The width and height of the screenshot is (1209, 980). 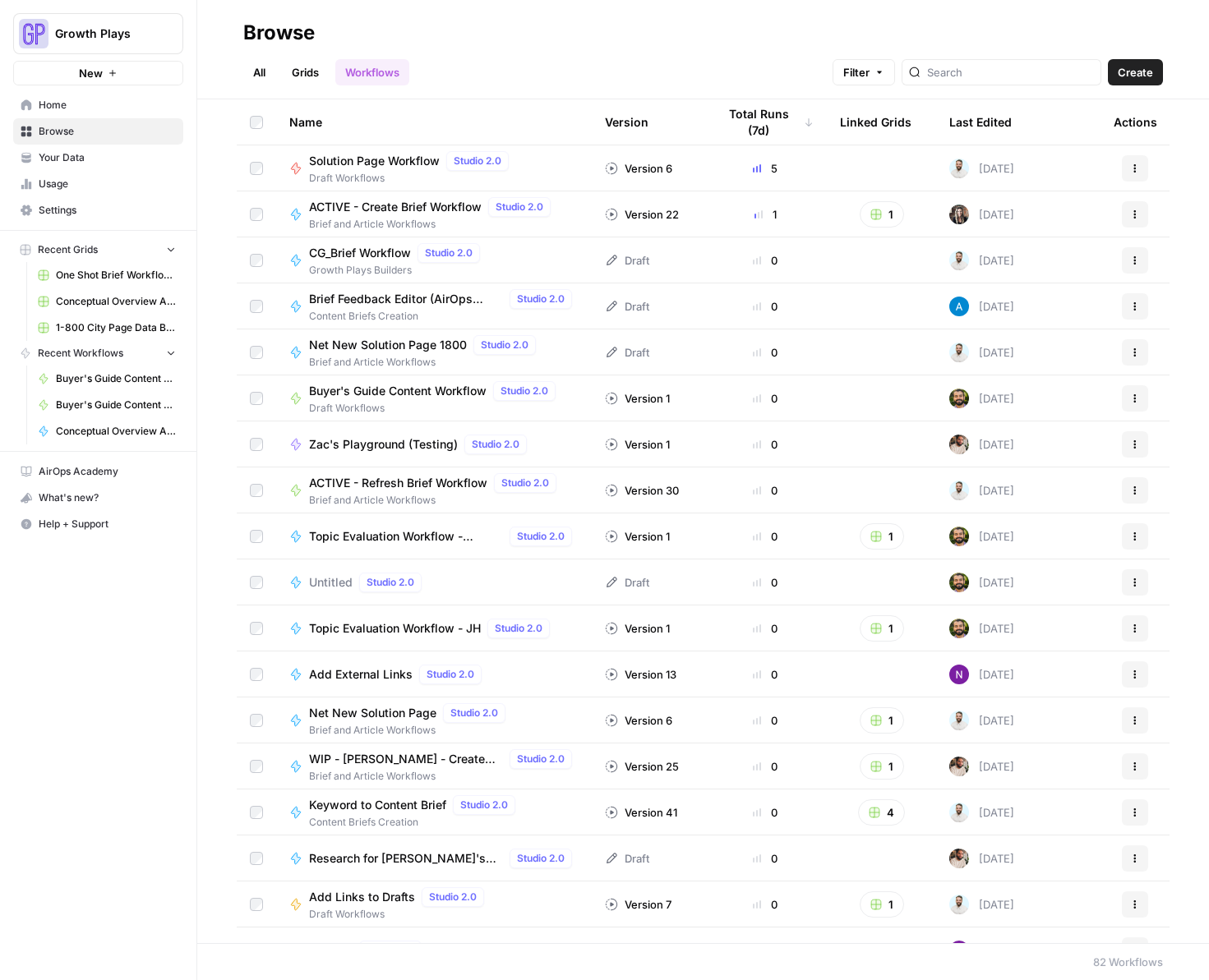 I want to click on span: Your Data, so click(x=107, y=157).